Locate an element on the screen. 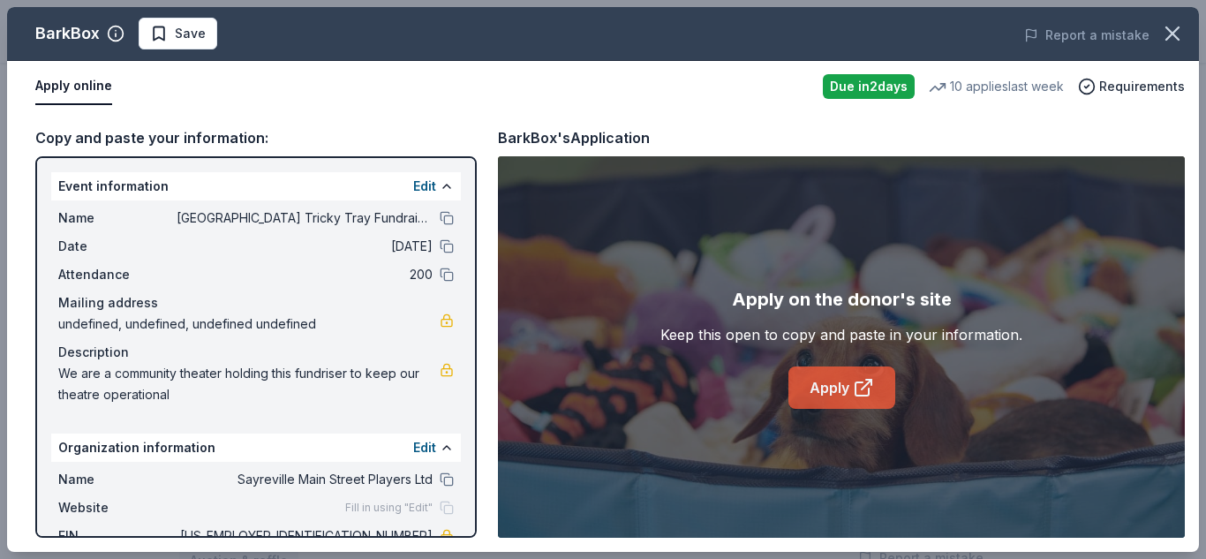  span: EIN is located at coordinates (117, 536).